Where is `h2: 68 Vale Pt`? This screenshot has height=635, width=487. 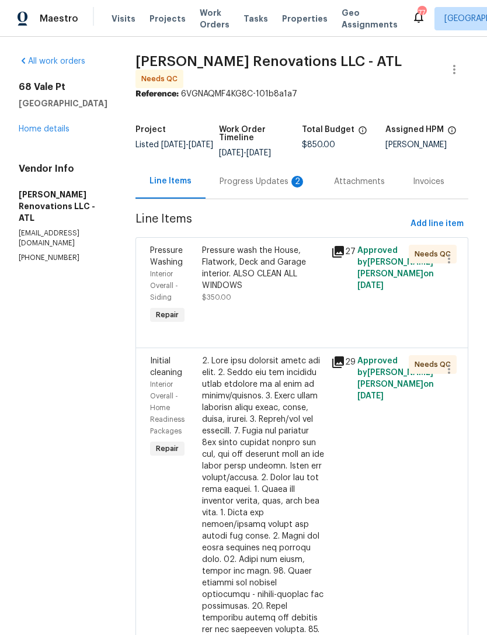
h2: 68 Vale Pt is located at coordinates (63, 87).